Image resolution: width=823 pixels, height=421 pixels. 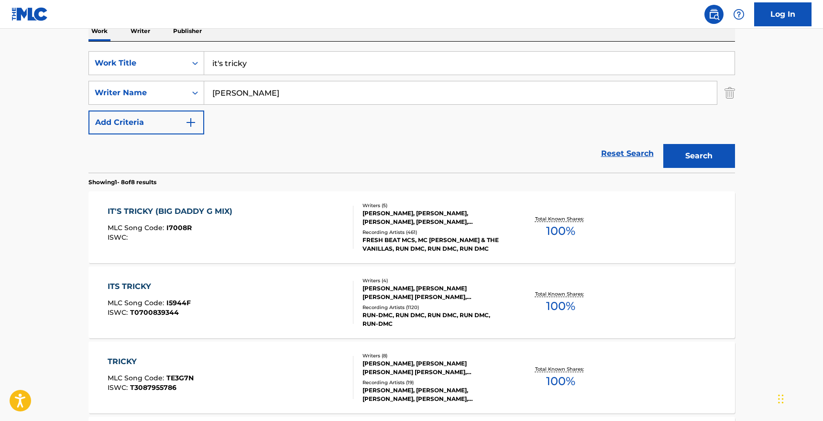 What do you see at coordinates (435, 382) in the screenshot?
I see `div: Recording Artists ( 19 )` at bounding box center [435, 382].